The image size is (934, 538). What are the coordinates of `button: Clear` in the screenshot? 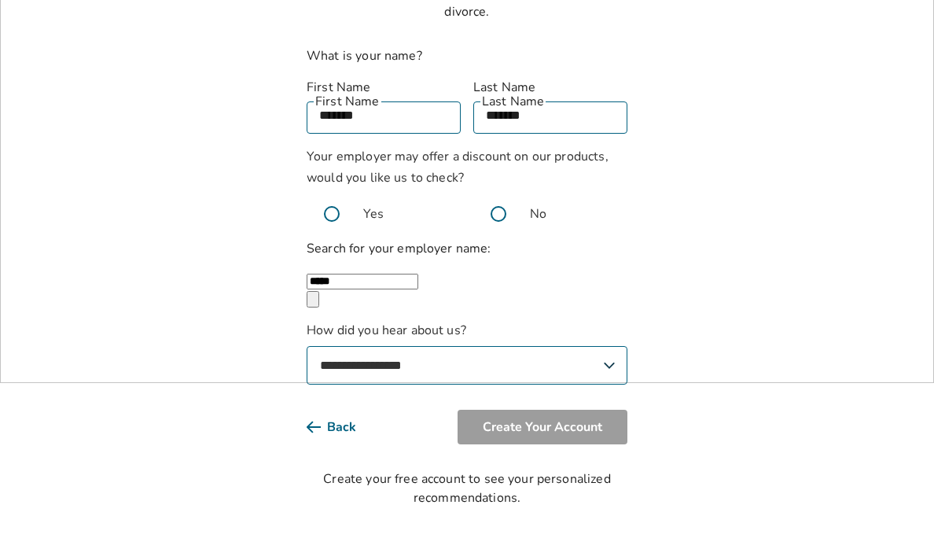 It's located at (313, 299).